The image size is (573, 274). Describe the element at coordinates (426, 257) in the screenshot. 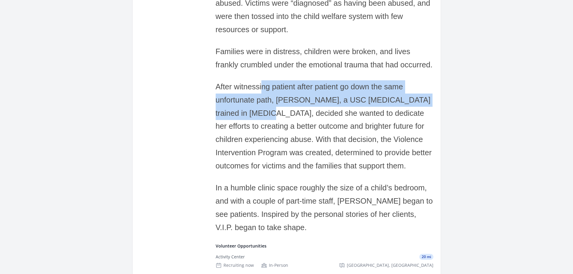

I see `span: 20 mi` at that location.